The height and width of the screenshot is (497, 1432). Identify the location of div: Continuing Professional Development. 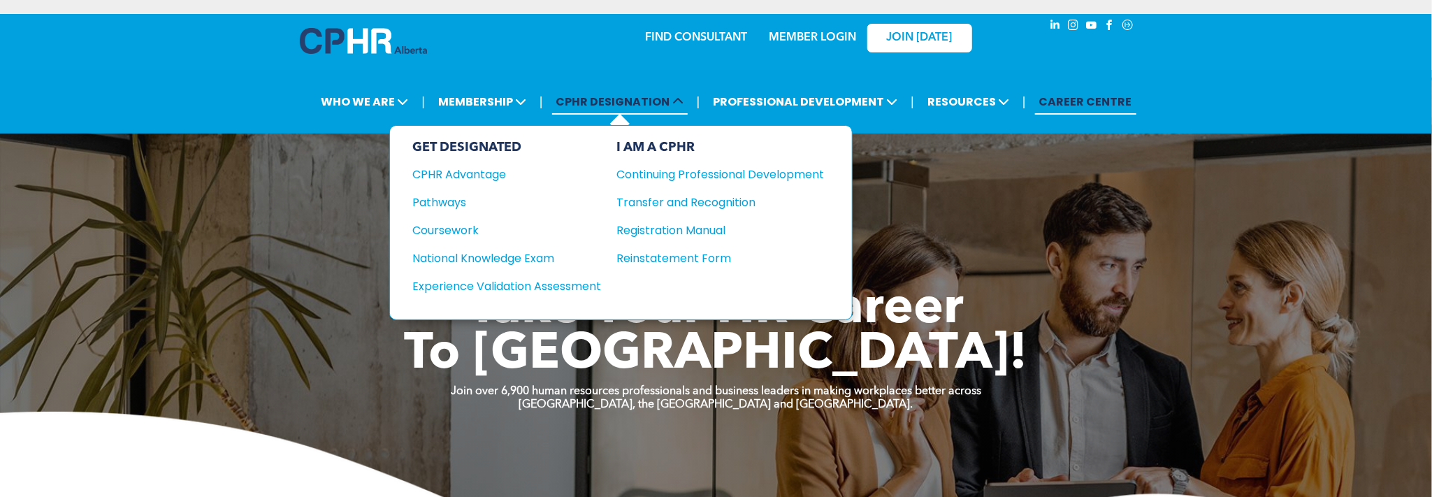
(710, 174).